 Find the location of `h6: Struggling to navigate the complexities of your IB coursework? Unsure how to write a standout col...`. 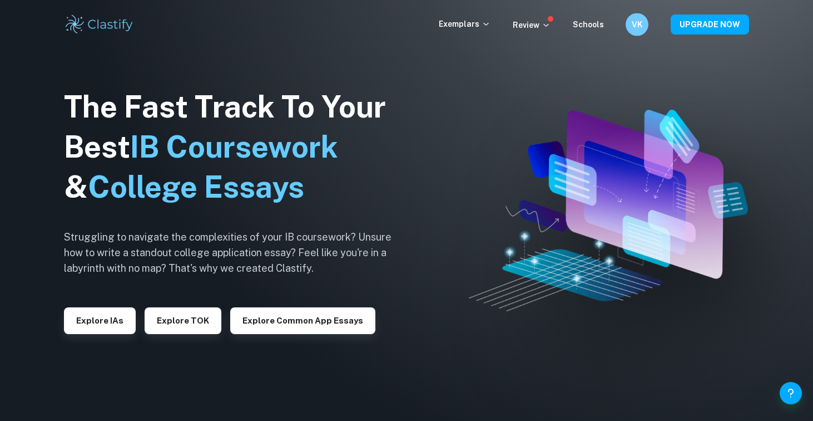

h6: Struggling to navigate the complexities of your IB coursework? Unsure how to write a standout col... is located at coordinates (236, 253).